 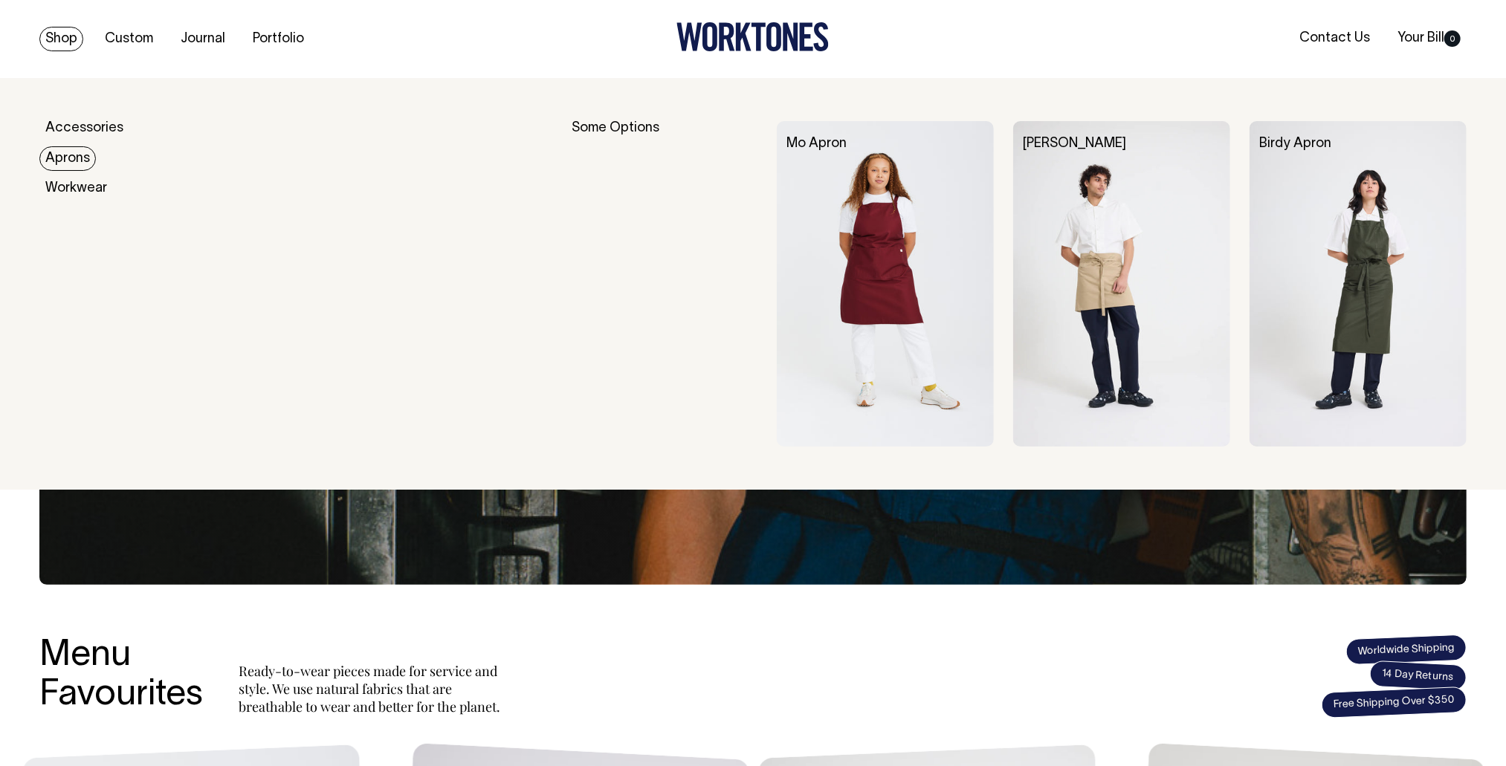 I want to click on span: Worldwide Shipping, so click(x=1405, y=649).